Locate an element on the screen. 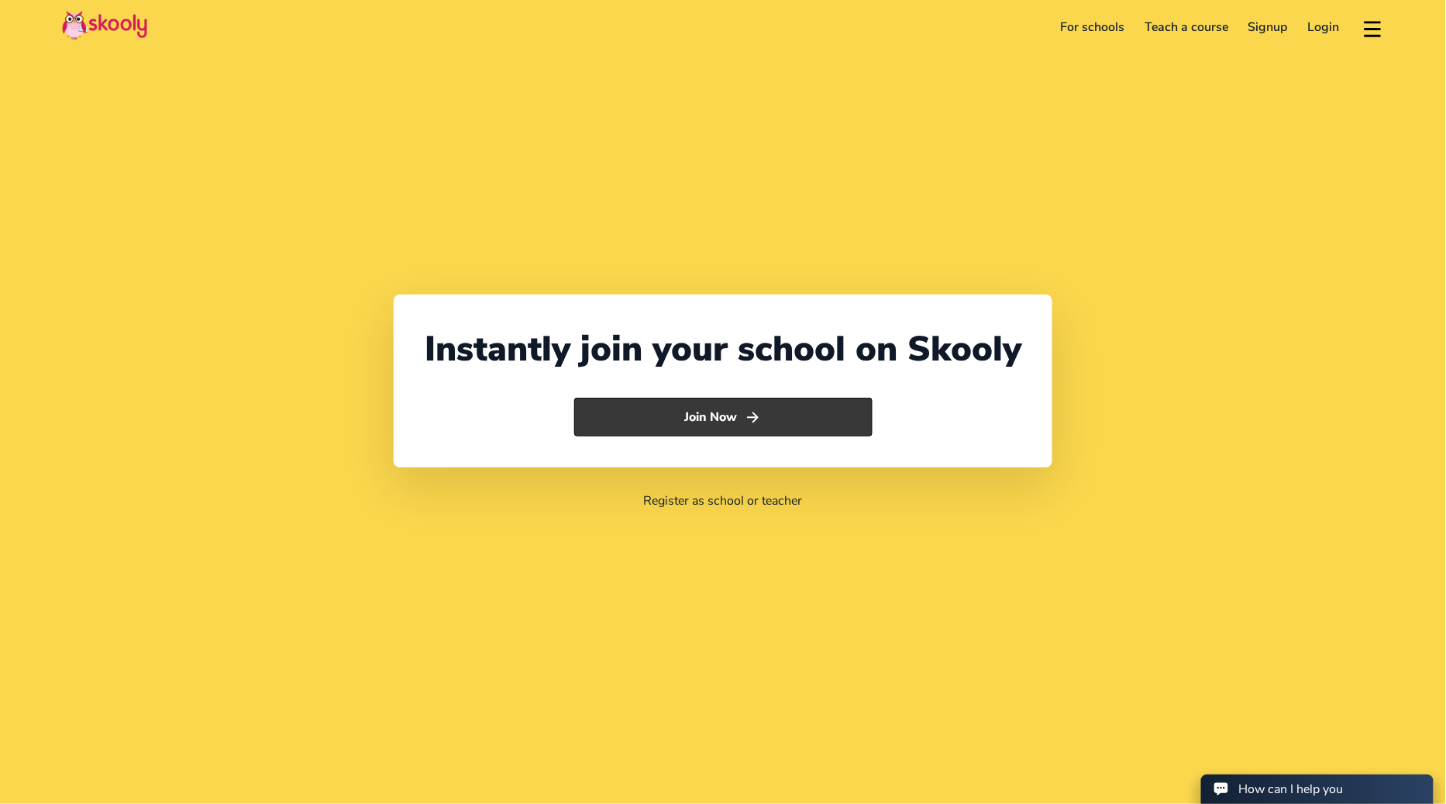 The image size is (1446, 804). a: For schools is located at coordinates (1093, 27).